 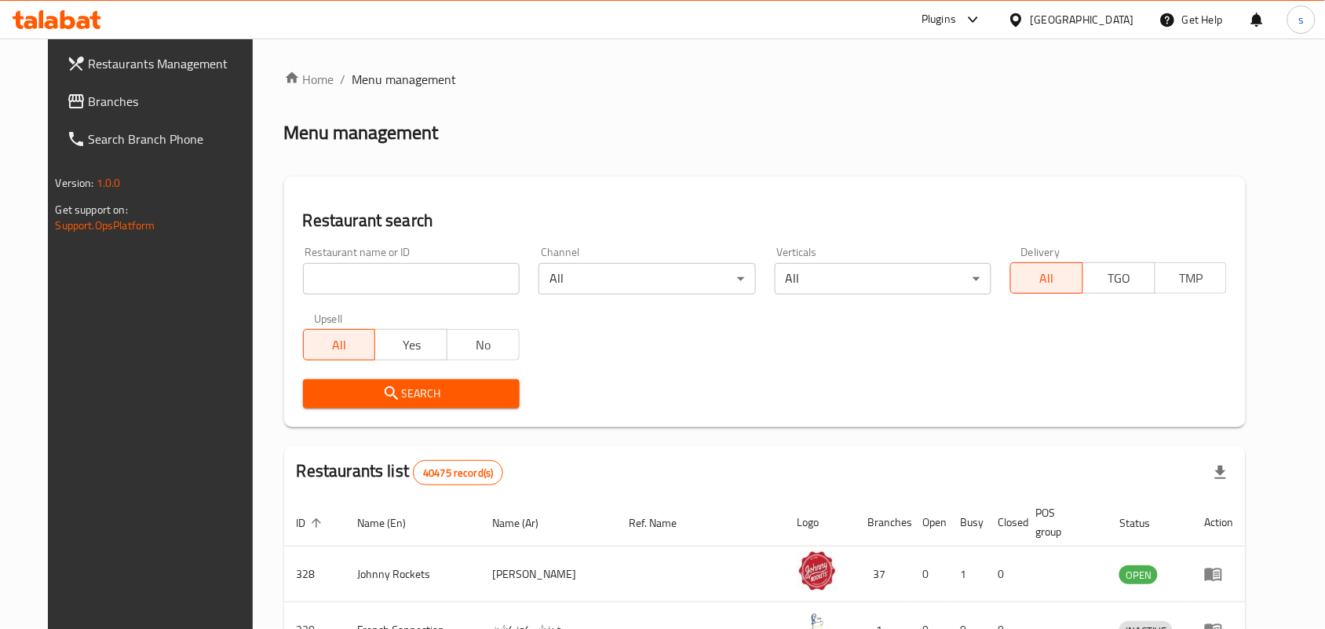 What do you see at coordinates (939, 20) in the screenshot?
I see `div: Plugins` at bounding box center [939, 20].